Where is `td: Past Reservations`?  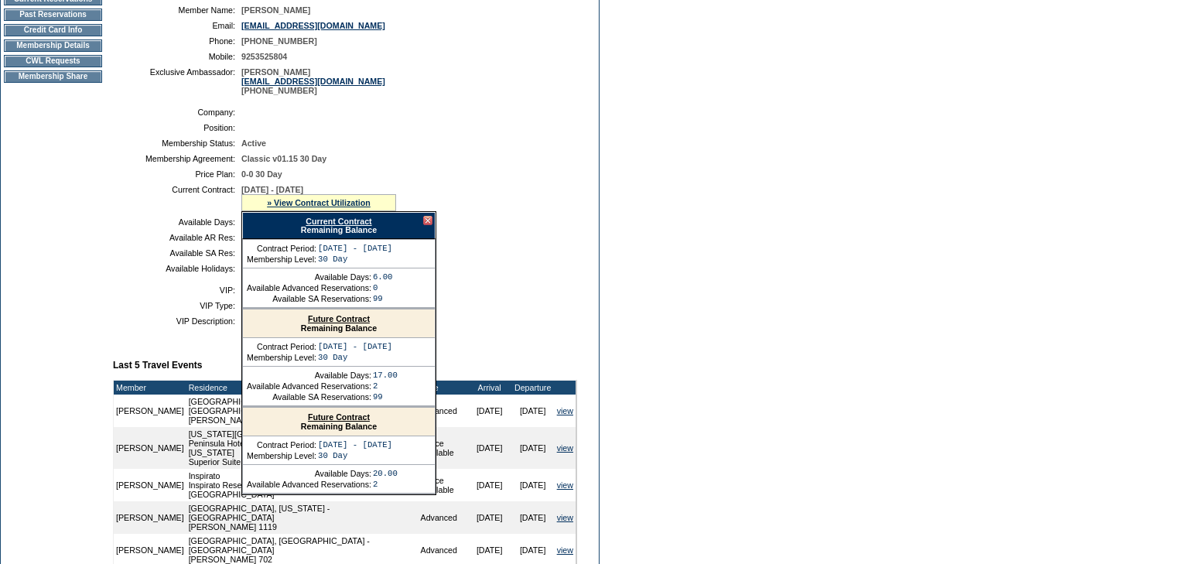 td: Past Reservations is located at coordinates (53, 15).